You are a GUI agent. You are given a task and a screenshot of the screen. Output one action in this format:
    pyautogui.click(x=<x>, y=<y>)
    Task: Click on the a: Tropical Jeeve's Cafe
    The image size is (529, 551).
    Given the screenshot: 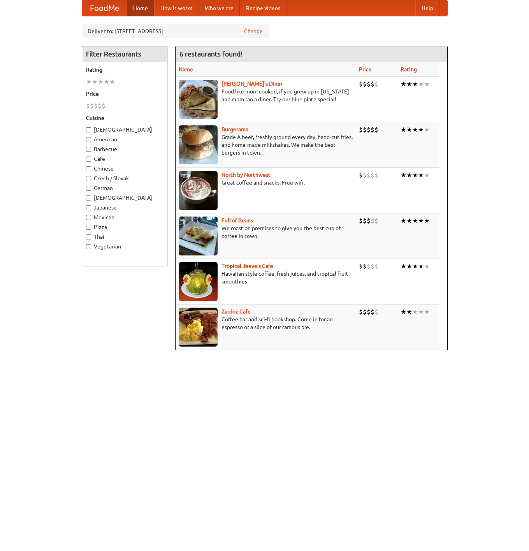 What is the action you would take?
    pyautogui.click(x=247, y=266)
    